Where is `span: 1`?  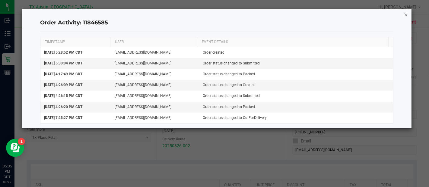
span: 1 is located at coordinates (4, 3).